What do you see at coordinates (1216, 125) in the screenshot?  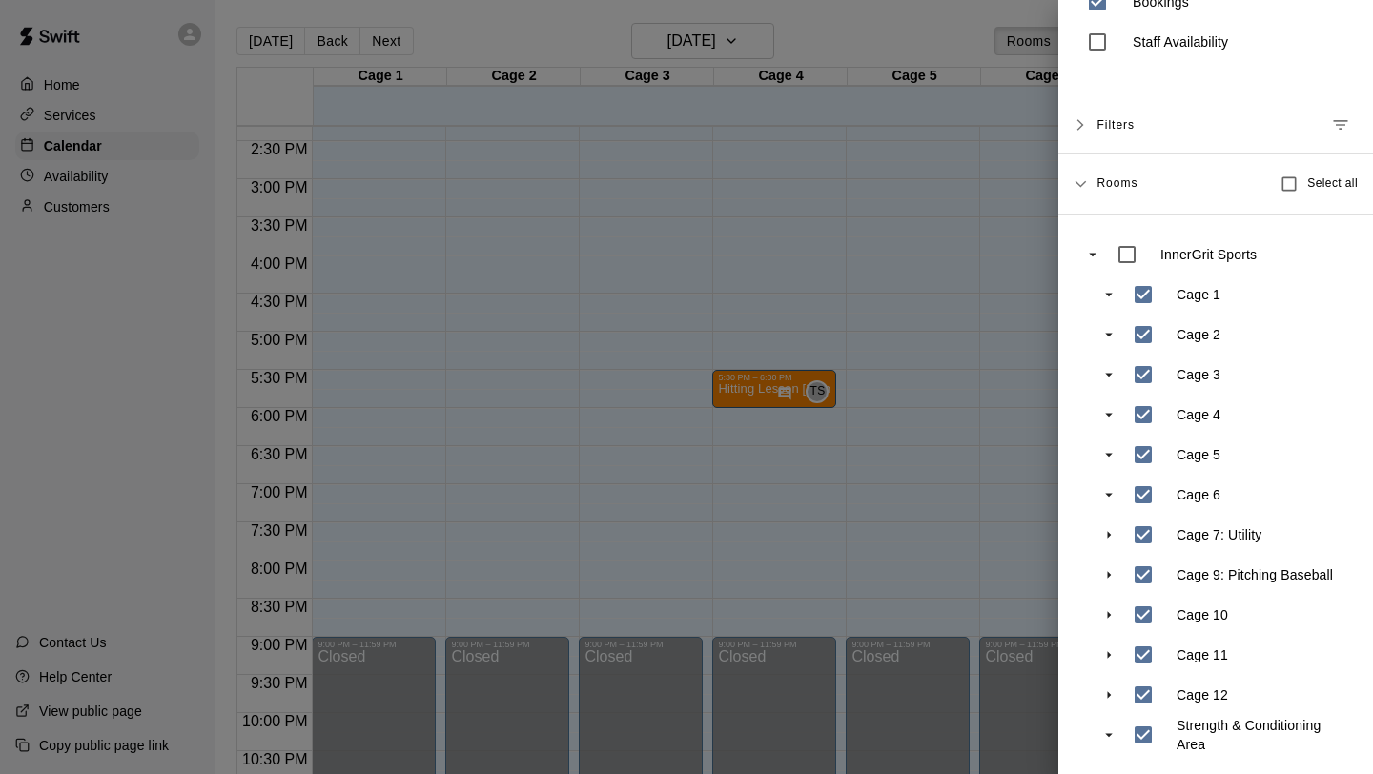 I see `div: FiltersManage filters` at bounding box center [1216, 125].